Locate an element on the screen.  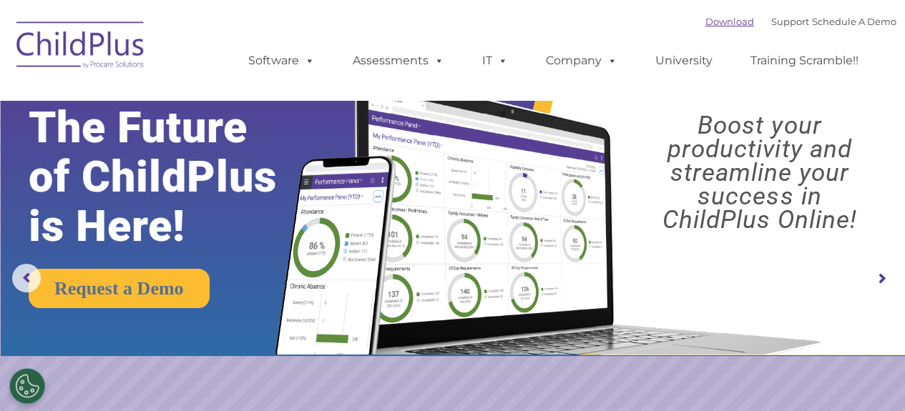
div: Chat Widget is located at coordinates (788, 334).